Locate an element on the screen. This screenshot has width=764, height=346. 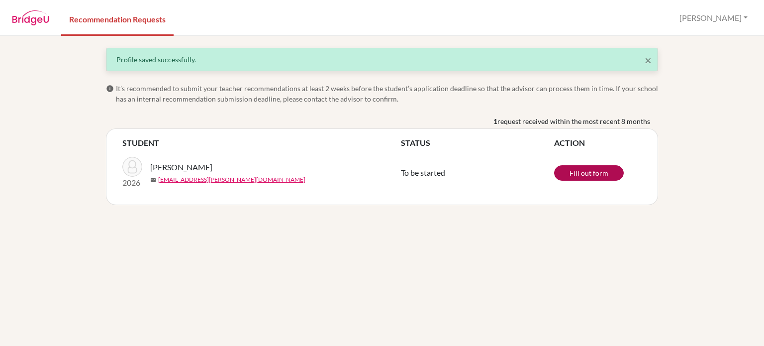
th: STUDENT is located at coordinates (262, 143).